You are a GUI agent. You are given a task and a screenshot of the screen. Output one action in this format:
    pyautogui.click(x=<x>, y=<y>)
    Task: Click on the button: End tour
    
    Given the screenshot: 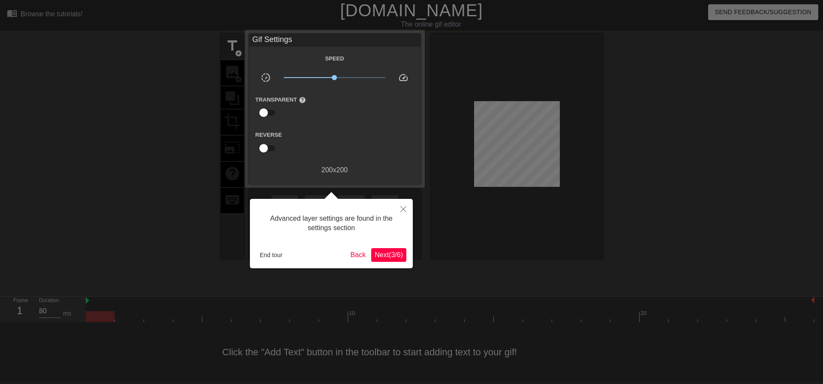 What is the action you would take?
    pyautogui.click(x=271, y=255)
    